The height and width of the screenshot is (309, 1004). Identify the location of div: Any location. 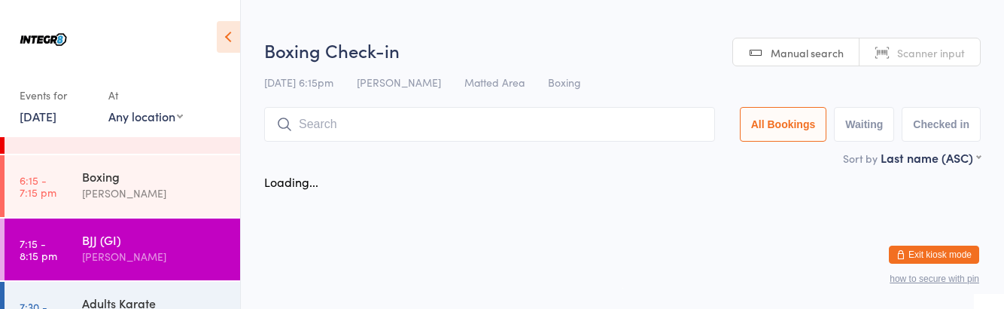
(145, 116).